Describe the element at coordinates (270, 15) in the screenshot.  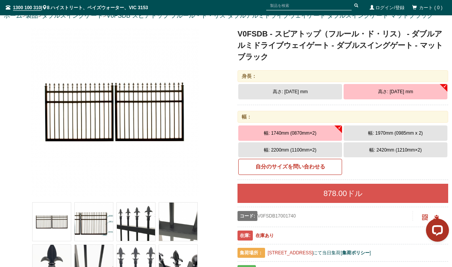
I see `font: V0FSDB スピアトップ フルール・ド・リス ダブルアルミドライブウェイゲート ダブルスイングゲート マットブラック` at that location.